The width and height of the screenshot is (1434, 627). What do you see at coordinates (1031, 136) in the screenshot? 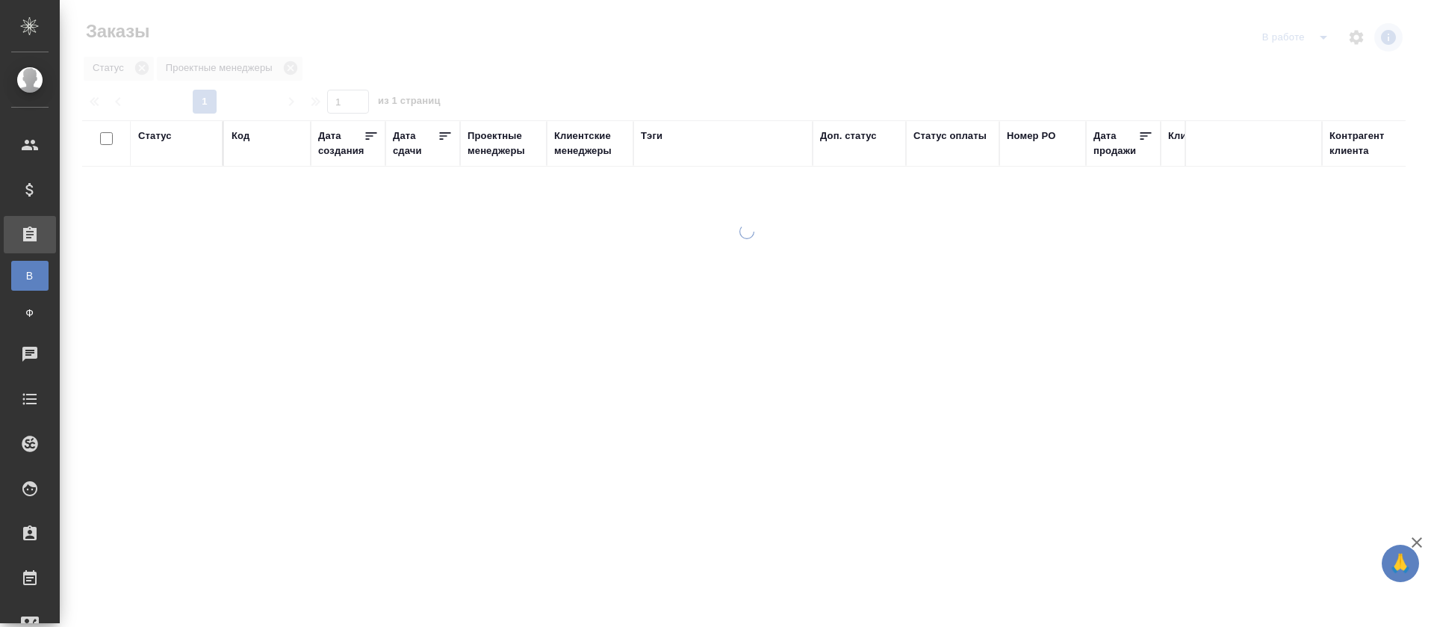
I see `div: Номер PO` at bounding box center [1031, 136].